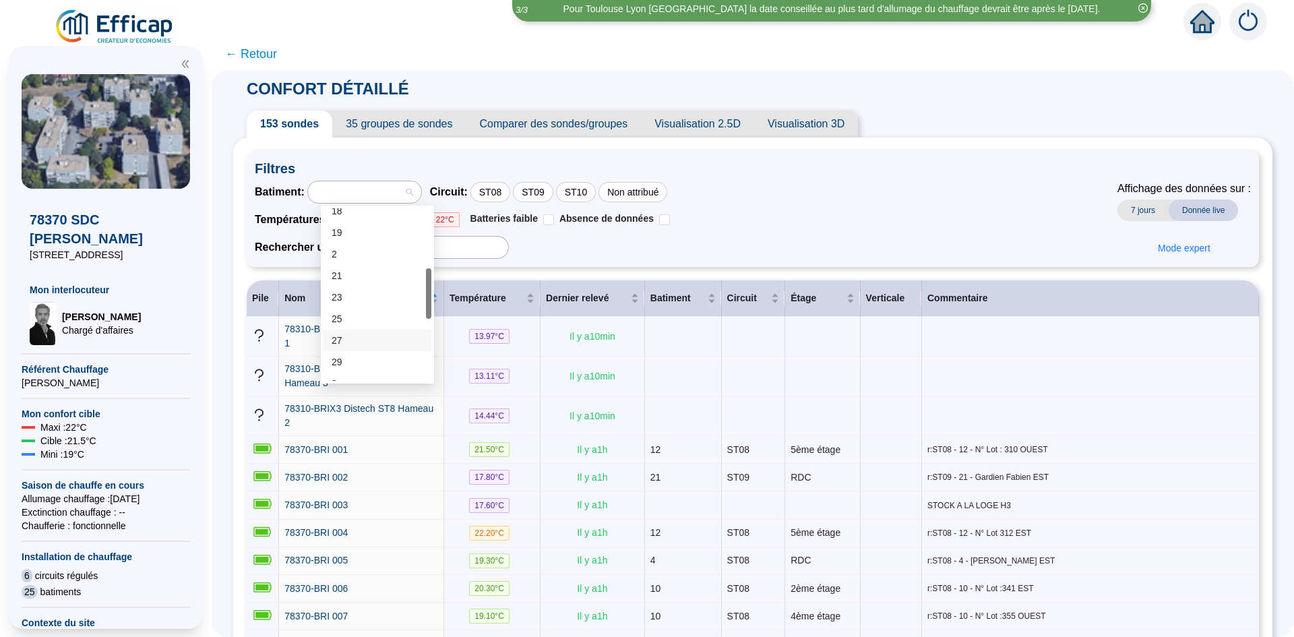 This screenshot has width=1294, height=637. I want to click on span: Cible : 21.5 °C, so click(68, 441).